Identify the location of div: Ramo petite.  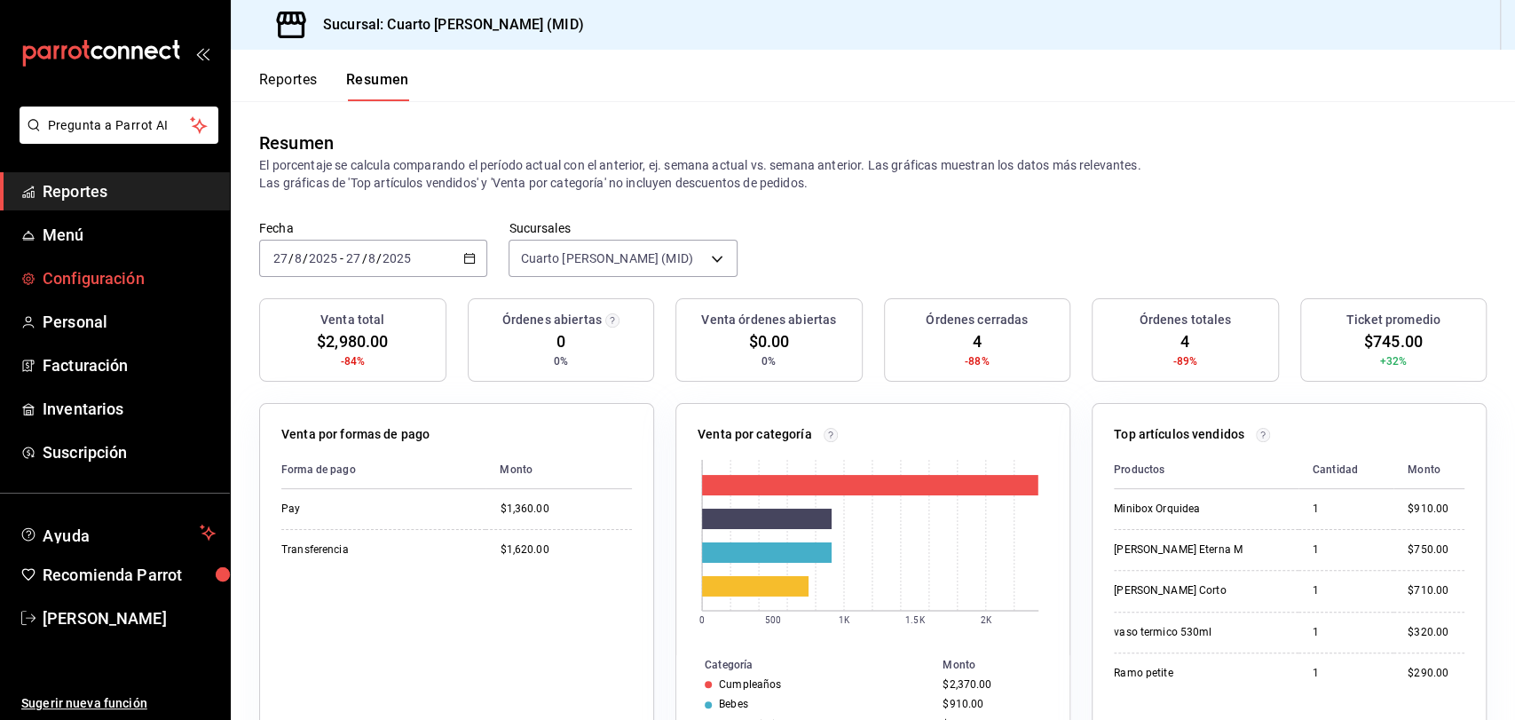
(1199, 673).